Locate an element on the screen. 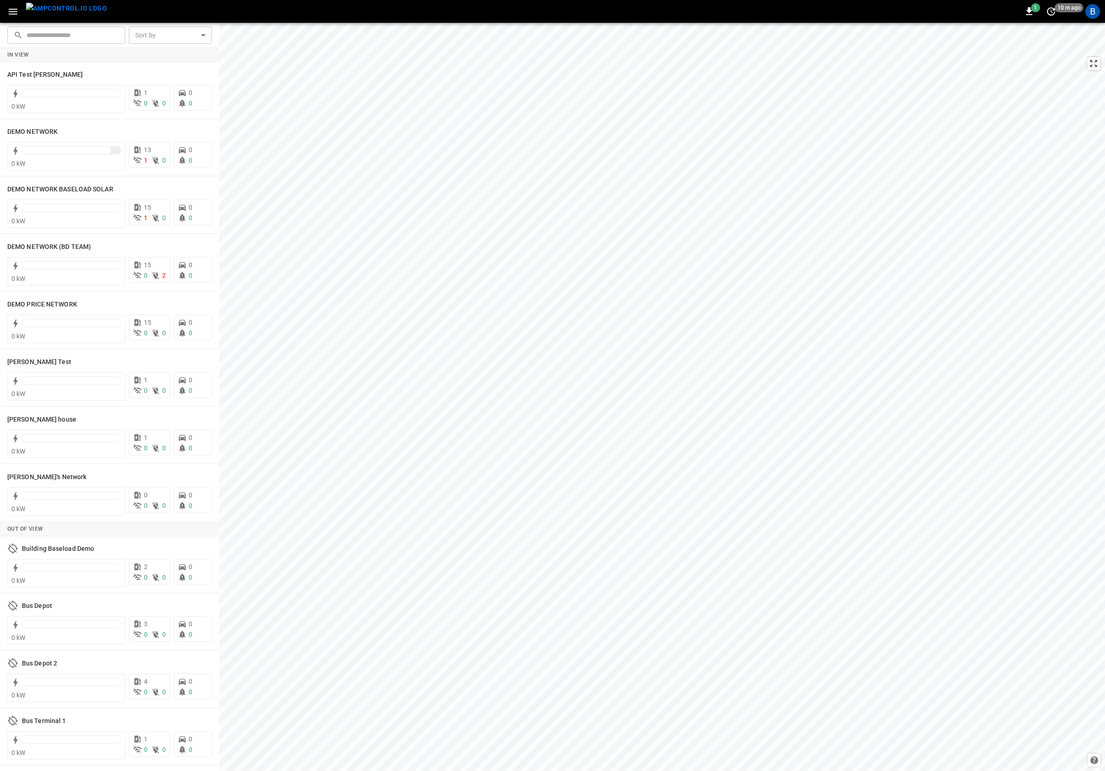  h6: DEMO PRICE NETWORK is located at coordinates (42, 305).